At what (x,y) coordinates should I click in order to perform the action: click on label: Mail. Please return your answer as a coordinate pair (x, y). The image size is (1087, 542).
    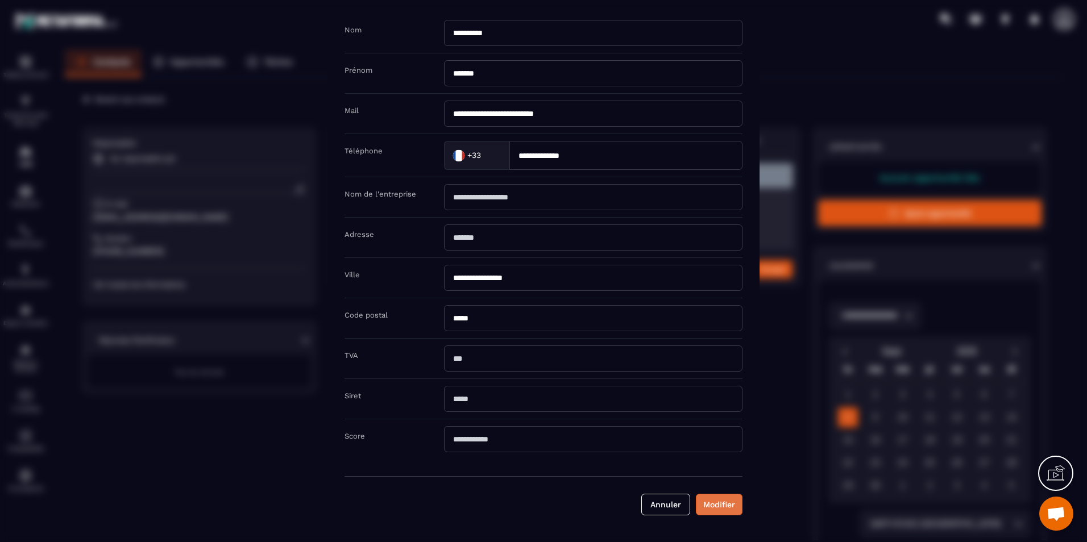
    Looking at the image, I should click on (351, 110).